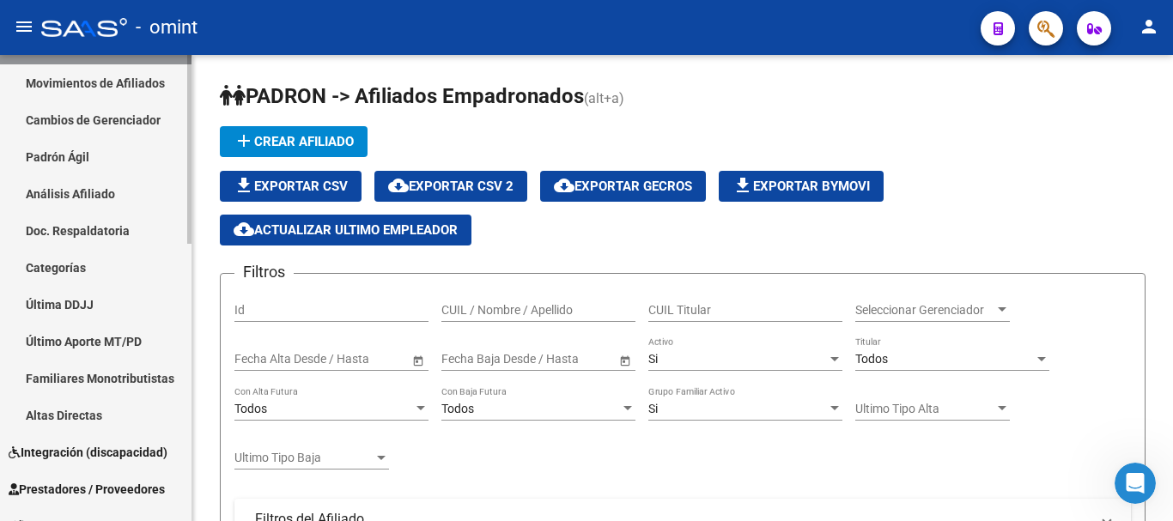 This screenshot has height=521, width=1173. What do you see at coordinates (801, 186) in the screenshot?
I see `span: Exportar Bymovi` at bounding box center [801, 186].